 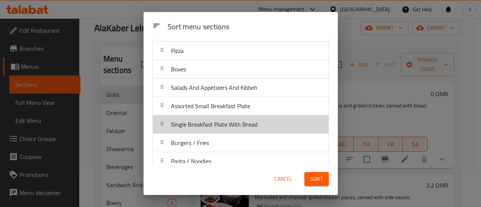 I want to click on div: Burgers / Fries, so click(x=241, y=143).